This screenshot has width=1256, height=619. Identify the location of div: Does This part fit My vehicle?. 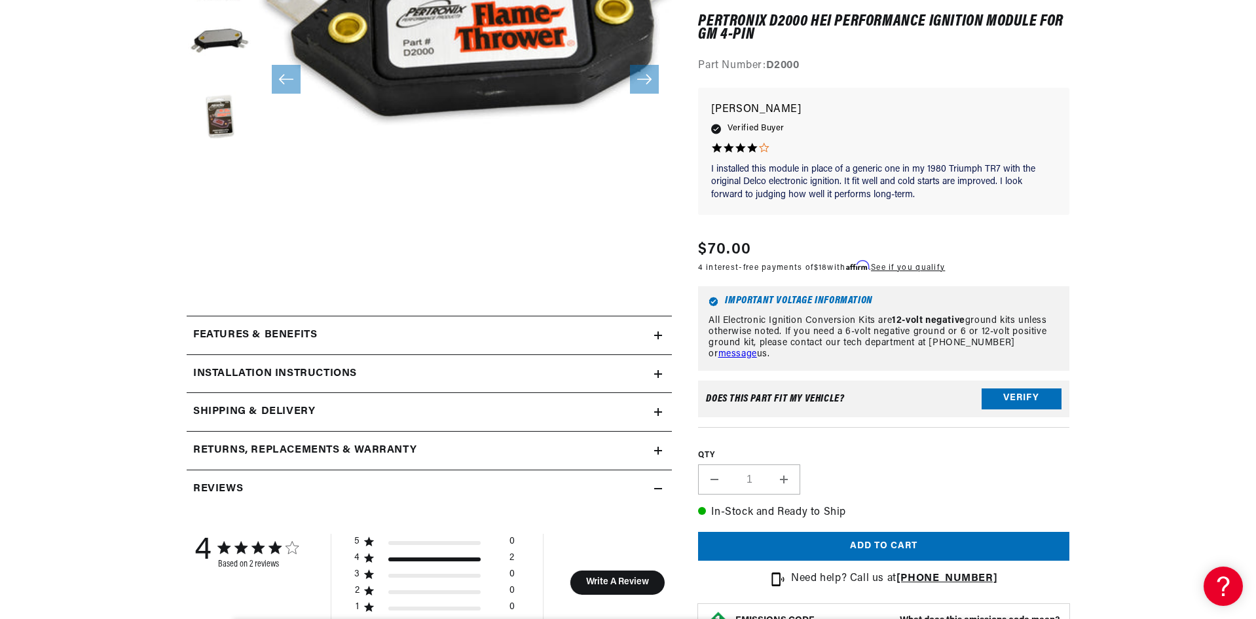
(775, 399).